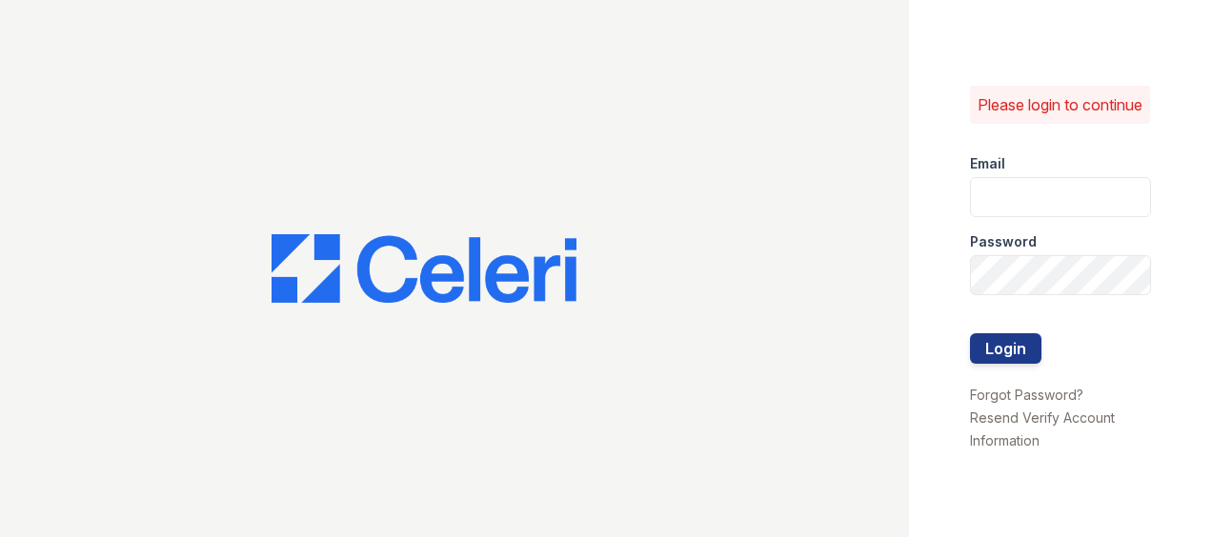  Describe the element at coordinates (1026, 394) in the screenshot. I see `a: Forgot Password?` at that location.